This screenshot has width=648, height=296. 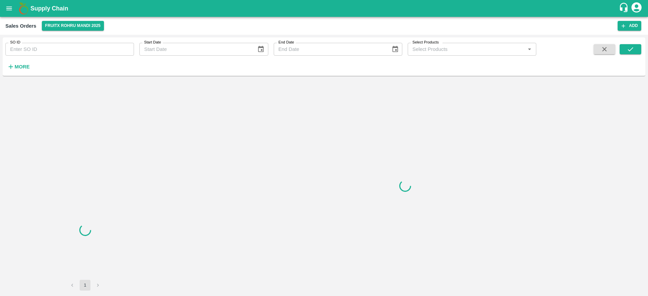 What do you see at coordinates (426, 43) in the screenshot?
I see `label: Select Products` at bounding box center [426, 43].